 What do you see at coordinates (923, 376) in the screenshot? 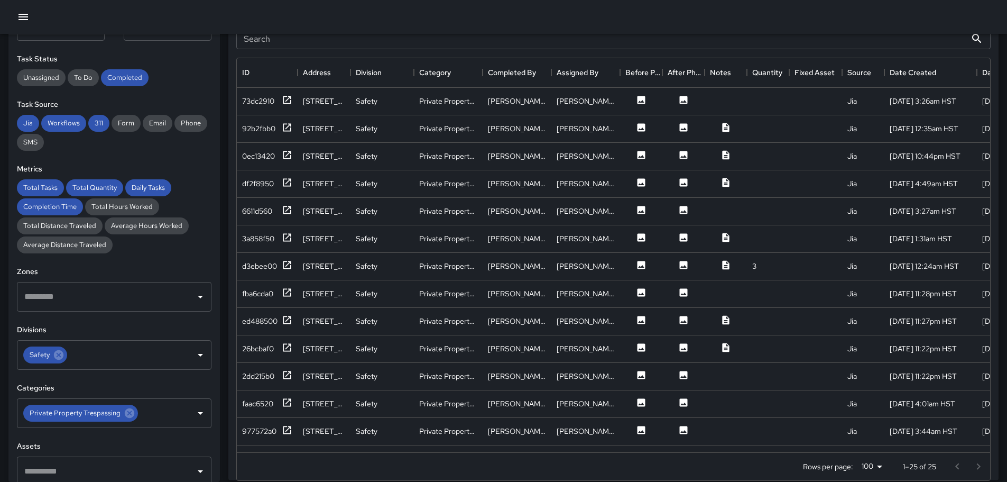
I see `div: 9/18/2025, 11:22pm HST` at bounding box center [923, 376].